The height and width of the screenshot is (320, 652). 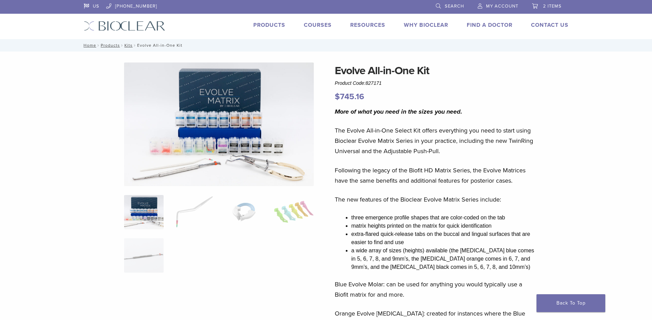 What do you see at coordinates (124, 26) in the screenshot?
I see `img: Bioclear` at bounding box center [124, 26].